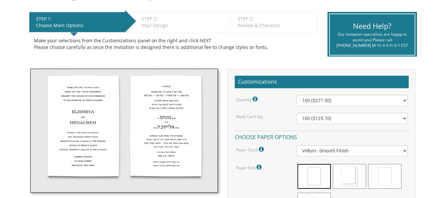  Describe the element at coordinates (321, 82) in the screenshot. I see `h2: Customizations` at that location.